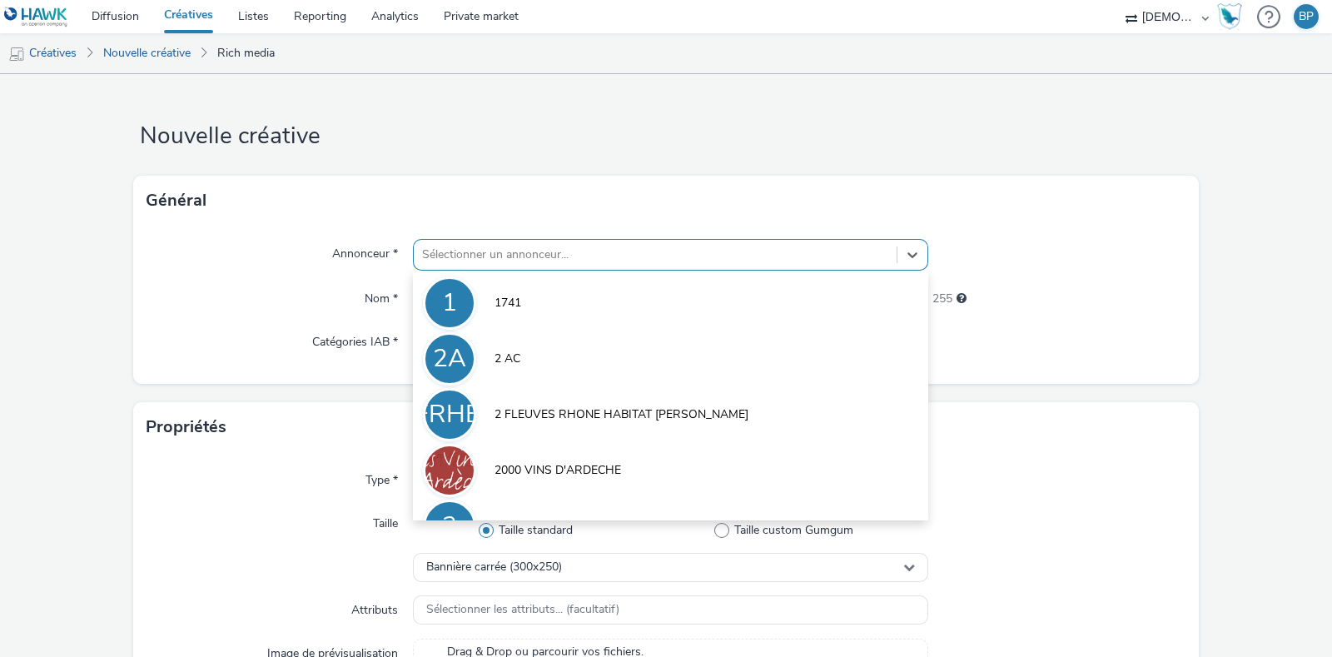 This screenshot has height=657, width=1332. Describe the element at coordinates (1233, 17) in the screenshot. I see `a: Hawk Academy` at that location.